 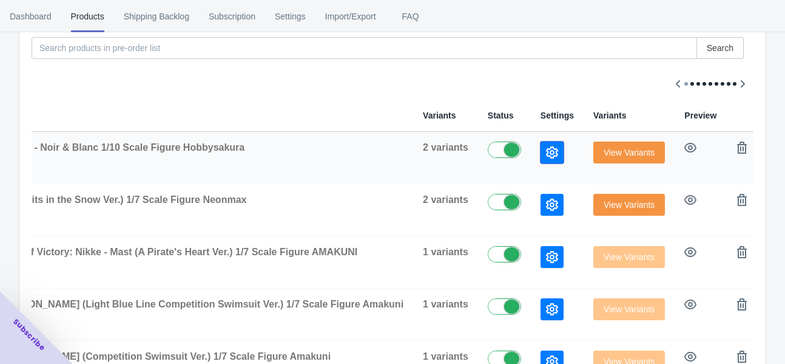 I want to click on span: Shipping Backlog, so click(x=157, y=16).